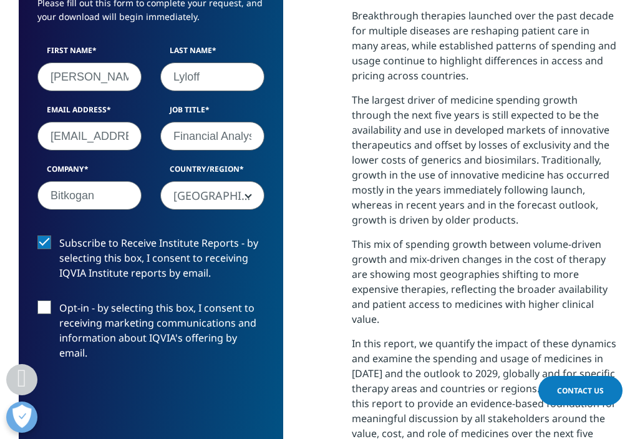 Image resolution: width=635 pixels, height=439 pixels. I want to click on label: Job Title, so click(212, 113).